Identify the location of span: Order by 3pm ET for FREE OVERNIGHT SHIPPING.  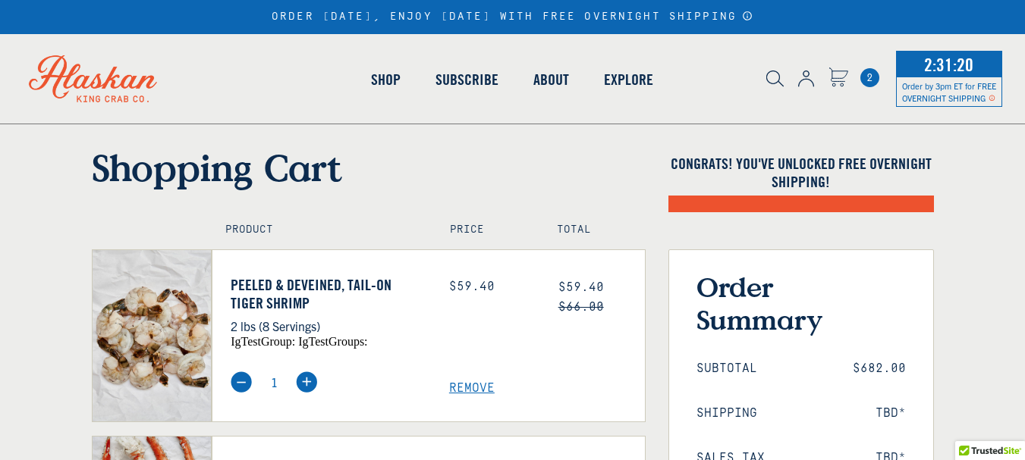
(949, 92).